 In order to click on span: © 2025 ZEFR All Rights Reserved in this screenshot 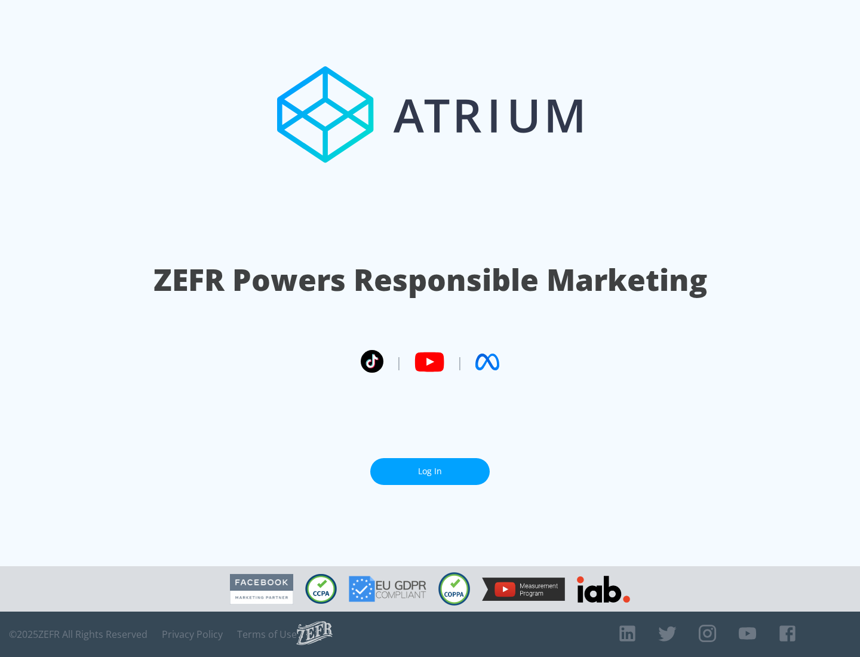, I will do `click(78, 634)`.